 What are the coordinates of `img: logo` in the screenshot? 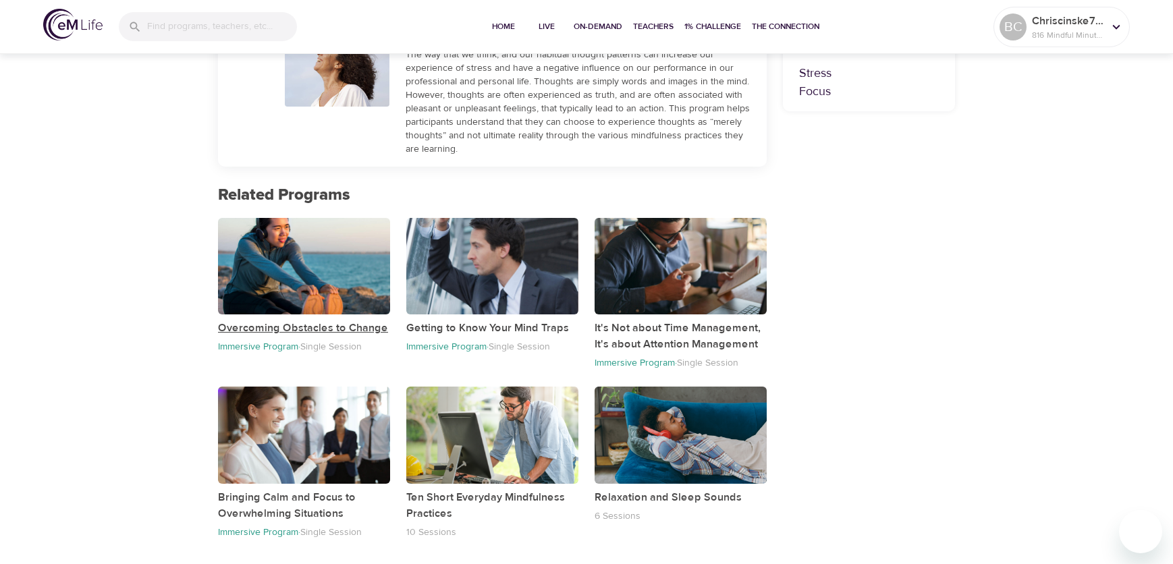 It's located at (73, 24).